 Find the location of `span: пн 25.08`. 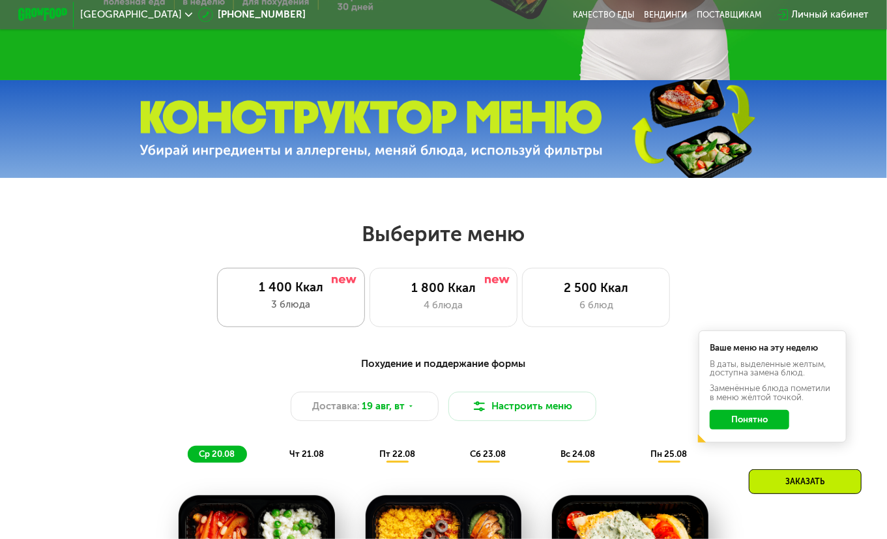

span: пн 25.08 is located at coordinates (669, 454).